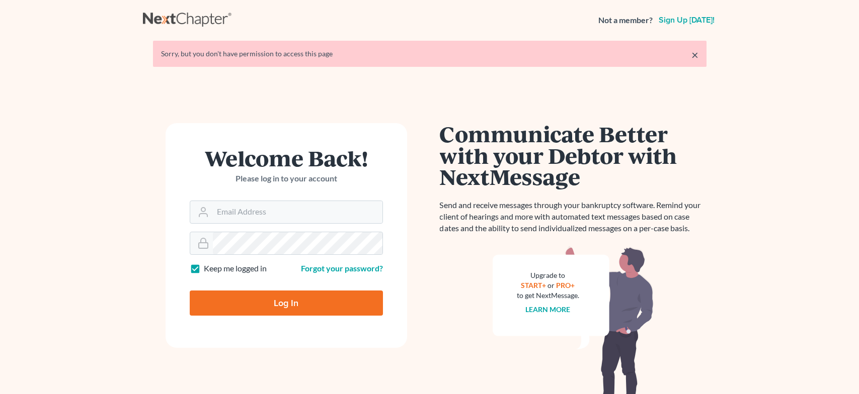 This screenshot has width=859, height=394. I want to click on h1: Welcome Back!, so click(286, 158).